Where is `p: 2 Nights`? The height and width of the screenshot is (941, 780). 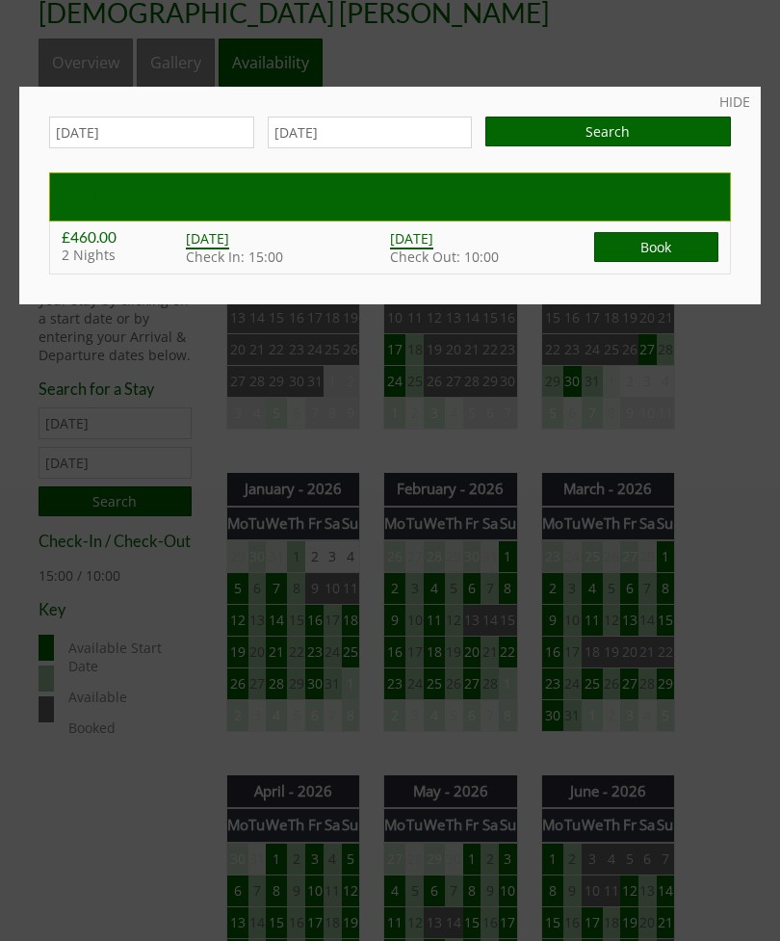
p: 2 Nights is located at coordinates (123, 254).